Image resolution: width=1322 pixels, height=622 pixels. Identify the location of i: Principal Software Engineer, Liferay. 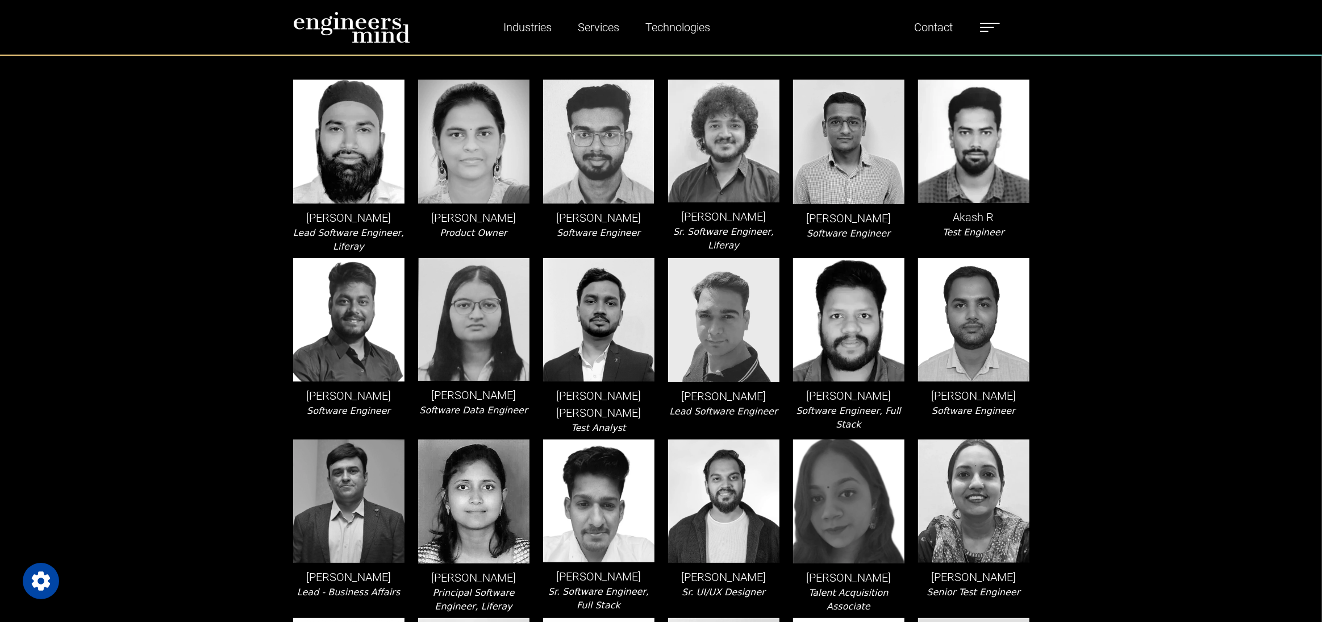
(474, 599).